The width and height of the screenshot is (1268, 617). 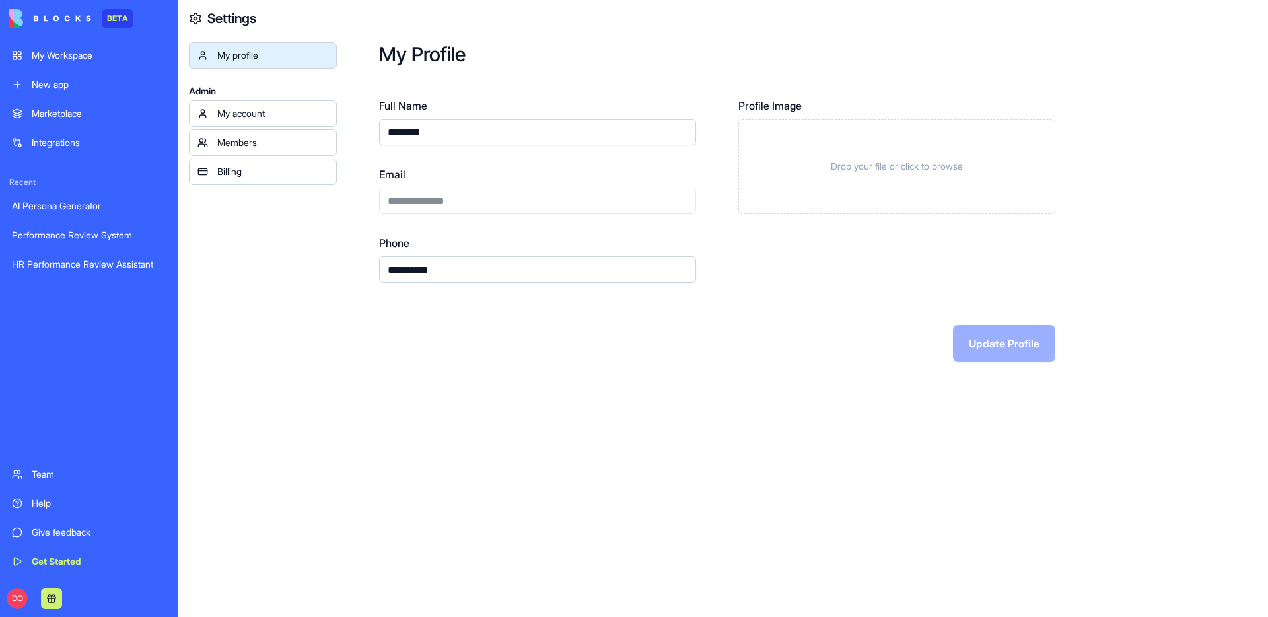 What do you see at coordinates (89, 235) in the screenshot?
I see `a: Performance Review System` at bounding box center [89, 235].